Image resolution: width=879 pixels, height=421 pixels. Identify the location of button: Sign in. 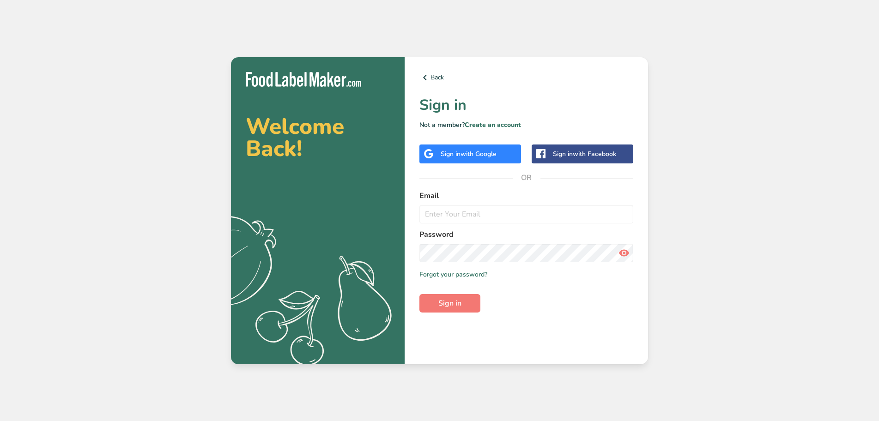
(450, 303).